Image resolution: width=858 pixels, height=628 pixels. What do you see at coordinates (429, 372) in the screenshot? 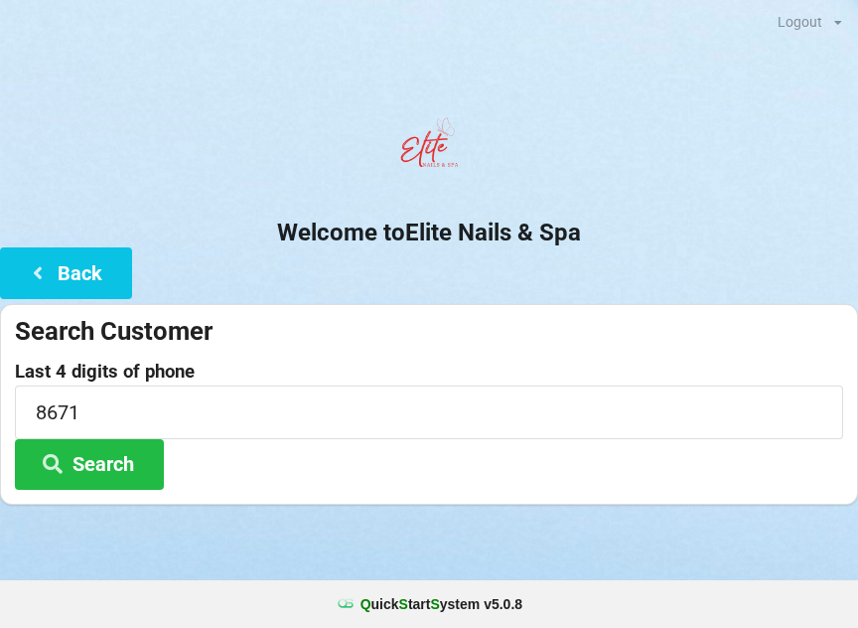
I see `label: Last 4 digits of phone` at bounding box center [429, 372].